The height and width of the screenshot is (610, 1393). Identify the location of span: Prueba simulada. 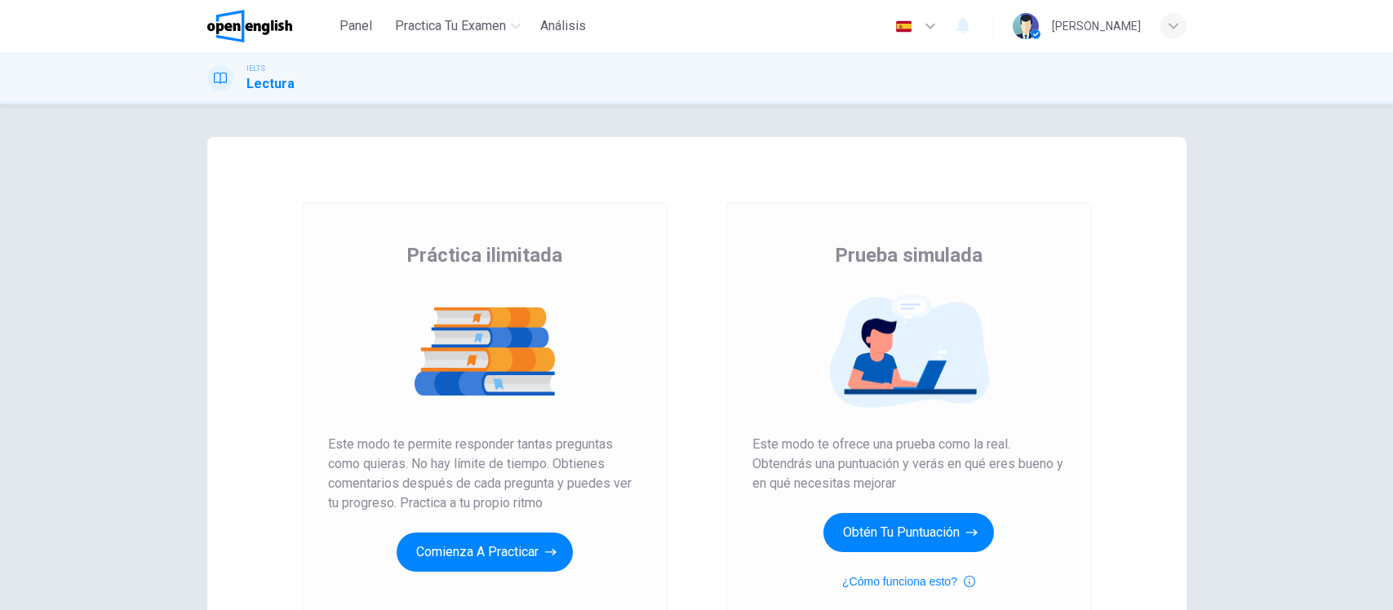
(908, 255).